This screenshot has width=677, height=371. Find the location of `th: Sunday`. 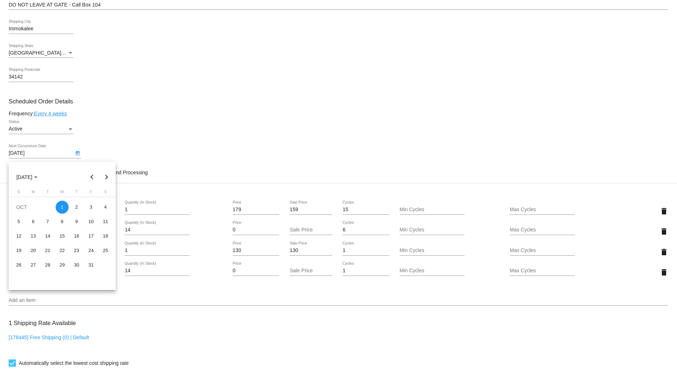

th: Sunday is located at coordinates (19, 193).